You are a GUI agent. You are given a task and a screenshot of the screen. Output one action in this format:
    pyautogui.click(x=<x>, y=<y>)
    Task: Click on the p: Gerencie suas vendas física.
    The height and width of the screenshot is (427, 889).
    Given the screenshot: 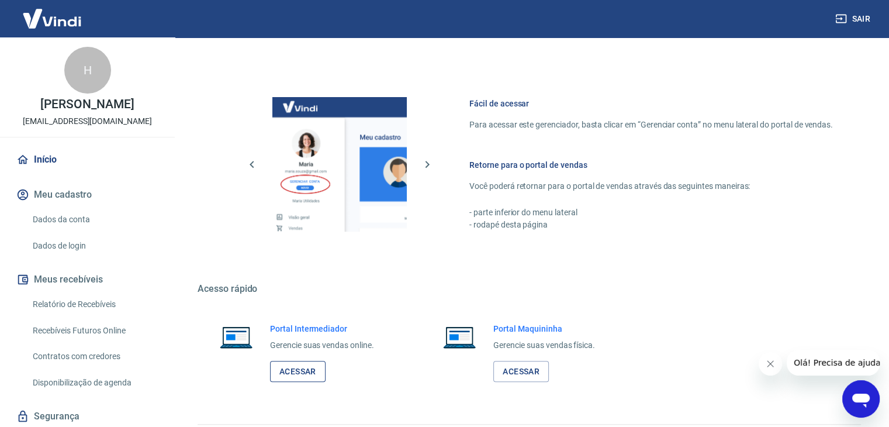 What is the action you would take?
    pyautogui.click(x=544, y=345)
    